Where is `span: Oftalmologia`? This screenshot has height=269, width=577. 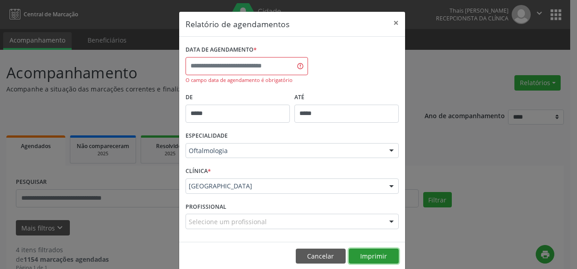 span: Oftalmologia is located at coordinates (284, 151).